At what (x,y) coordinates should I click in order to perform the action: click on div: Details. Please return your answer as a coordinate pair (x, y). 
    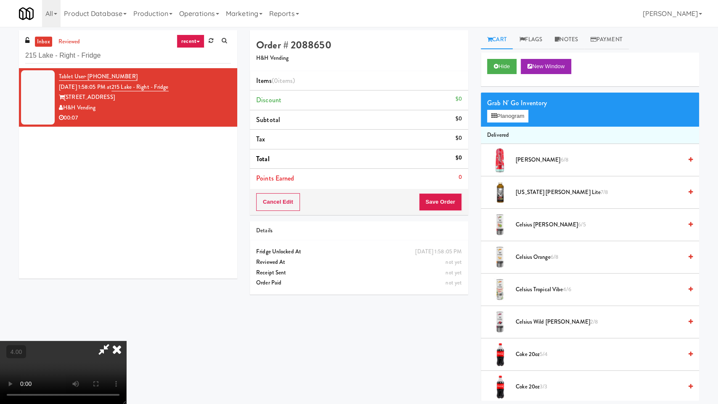
    Looking at the image, I should click on (359, 231).